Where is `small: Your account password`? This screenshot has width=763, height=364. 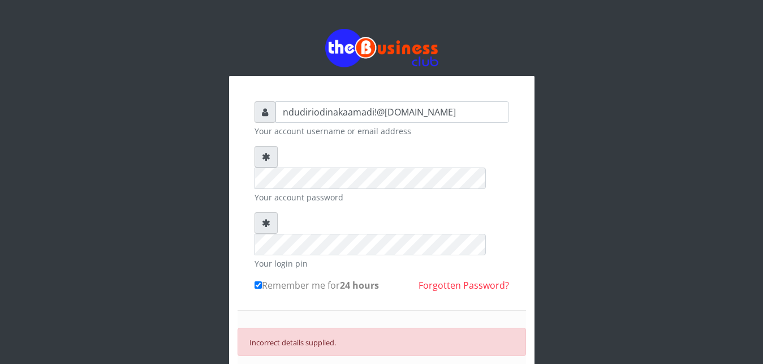 small: Your account password is located at coordinates (382, 197).